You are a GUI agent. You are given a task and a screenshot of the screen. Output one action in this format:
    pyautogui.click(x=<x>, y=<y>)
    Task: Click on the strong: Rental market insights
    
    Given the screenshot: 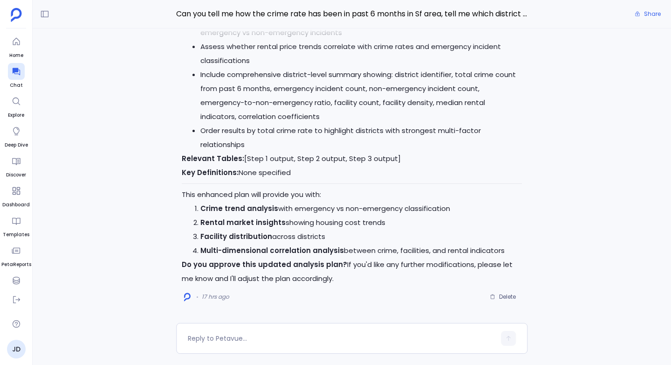 What is the action you would take?
    pyautogui.click(x=243, y=222)
    